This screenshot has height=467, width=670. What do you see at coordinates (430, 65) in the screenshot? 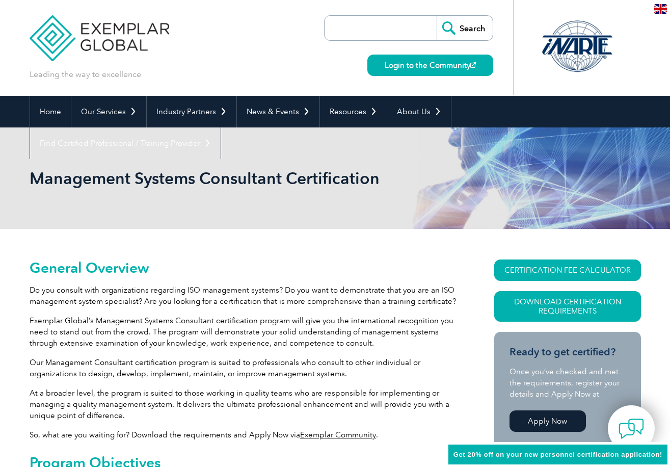
I see `a: Login to the Community` at bounding box center [430, 65].